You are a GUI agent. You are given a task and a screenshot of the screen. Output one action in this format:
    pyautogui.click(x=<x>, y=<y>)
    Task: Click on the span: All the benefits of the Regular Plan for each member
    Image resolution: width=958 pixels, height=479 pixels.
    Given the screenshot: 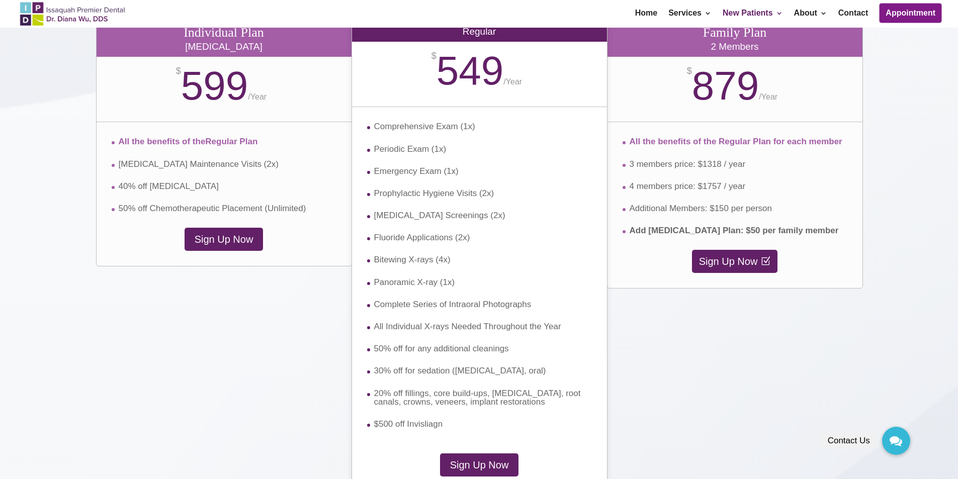 What is the action you would take?
    pyautogui.click(x=736, y=141)
    